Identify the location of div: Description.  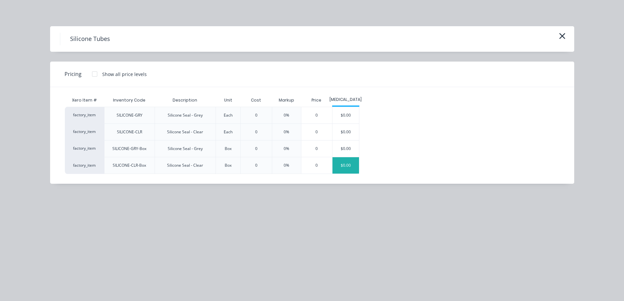
(185, 100).